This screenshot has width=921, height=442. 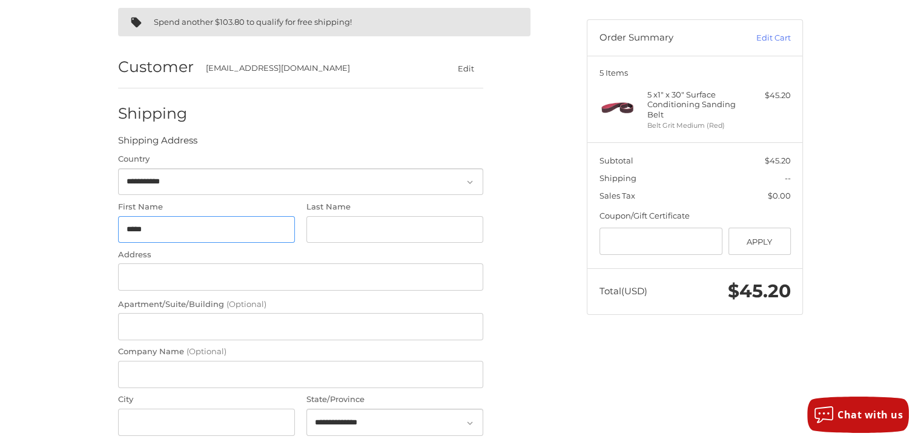 What do you see at coordinates (465, 68) in the screenshot?
I see `button: Edit` at bounding box center [465, 68].